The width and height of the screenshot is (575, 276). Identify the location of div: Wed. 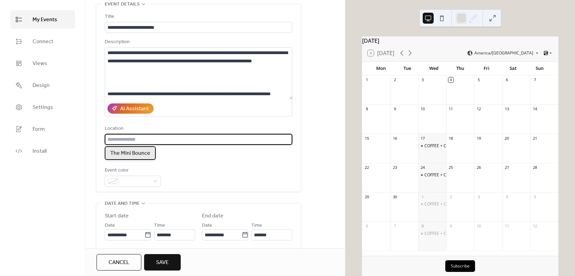
(433, 68).